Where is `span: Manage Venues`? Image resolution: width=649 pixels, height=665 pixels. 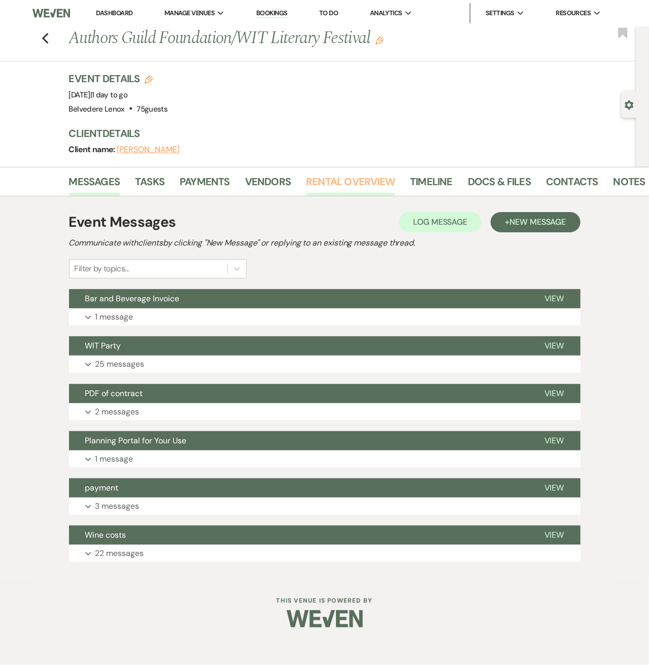
span: Manage Venues is located at coordinates (189, 13).